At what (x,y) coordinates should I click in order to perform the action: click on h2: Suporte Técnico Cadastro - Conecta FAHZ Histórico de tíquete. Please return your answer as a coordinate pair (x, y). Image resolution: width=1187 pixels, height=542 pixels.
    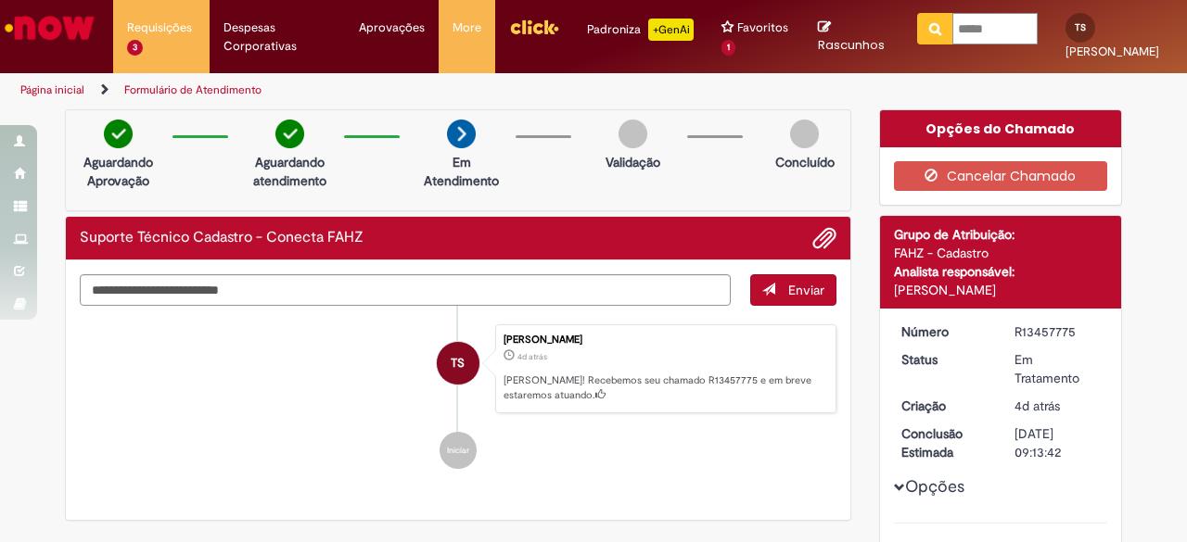
    Looking at the image, I should click on (222, 238).